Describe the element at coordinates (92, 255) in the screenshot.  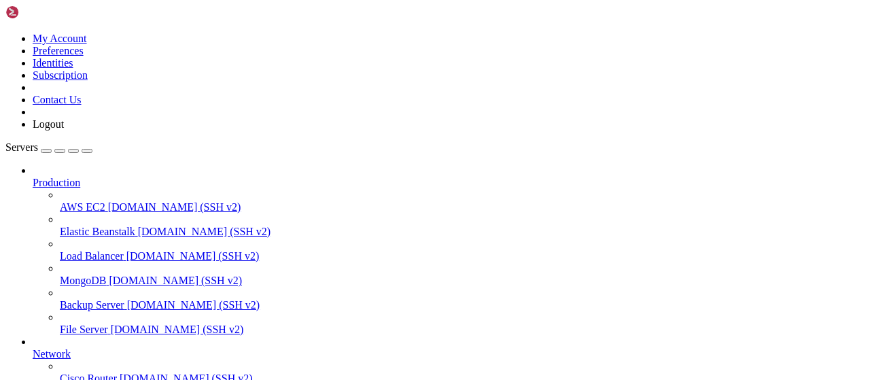
I see `span: Load Balancer` at that location.